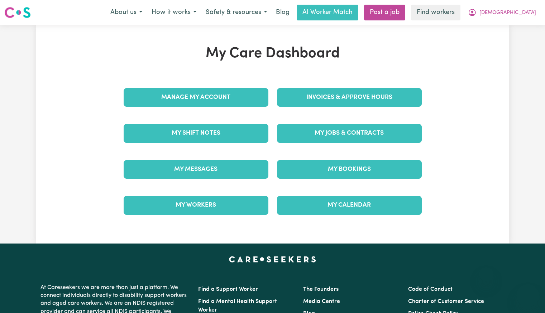  What do you see at coordinates (237, 306) in the screenshot?
I see `a: Find a Mental Health Support Worker` at bounding box center [237, 306].